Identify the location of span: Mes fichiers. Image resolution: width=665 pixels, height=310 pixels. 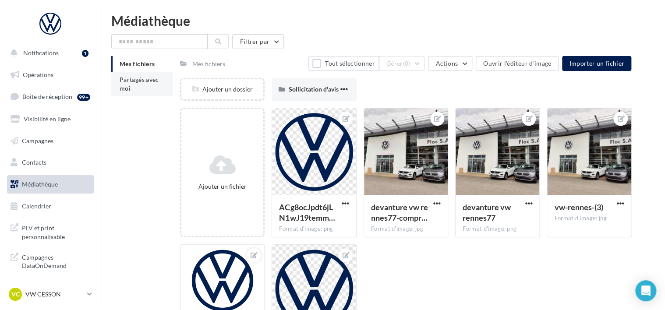
(137, 64).